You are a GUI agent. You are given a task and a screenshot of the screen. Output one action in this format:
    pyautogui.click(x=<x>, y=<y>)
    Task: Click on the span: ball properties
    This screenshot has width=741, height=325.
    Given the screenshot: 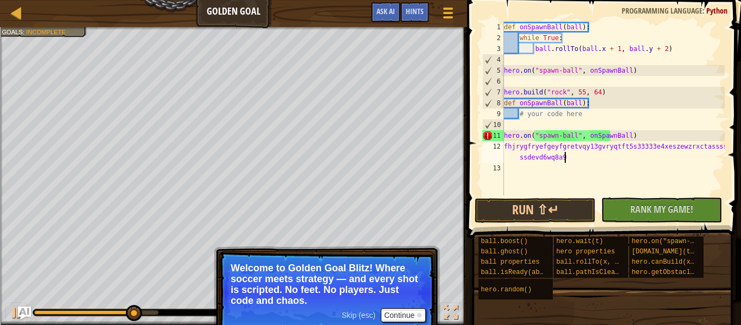 What is the action you would take?
    pyautogui.click(x=510, y=262)
    